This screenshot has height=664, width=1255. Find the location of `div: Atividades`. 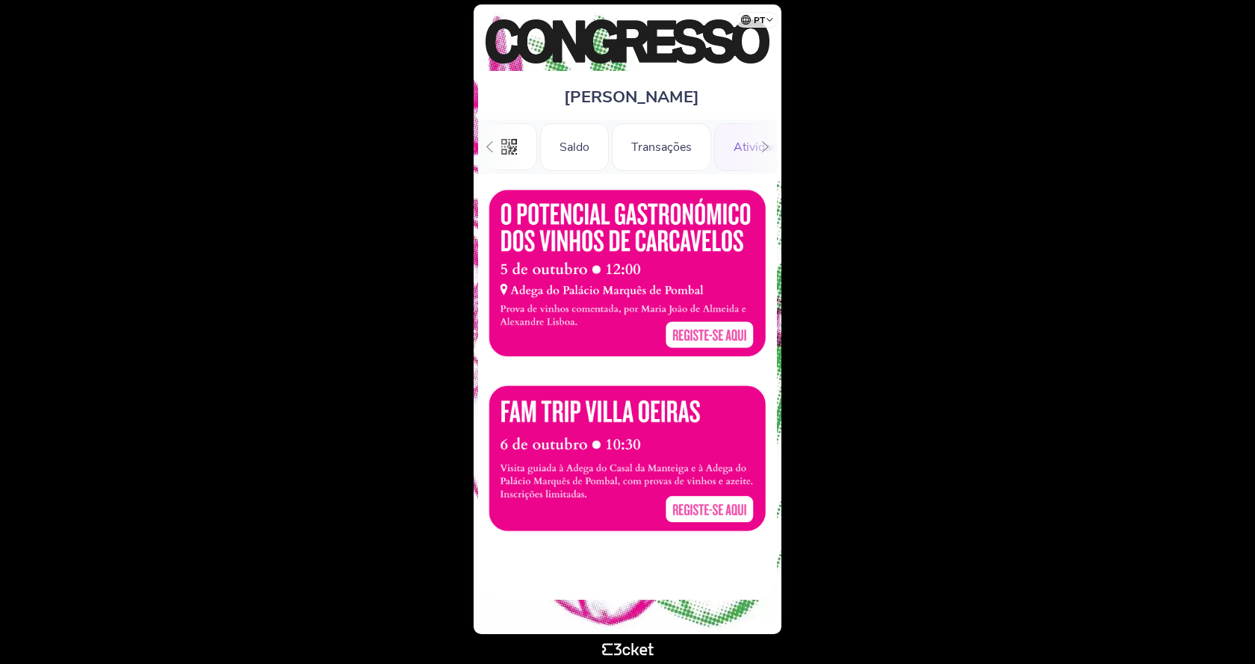

div: Atividades is located at coordinates (761, 147).